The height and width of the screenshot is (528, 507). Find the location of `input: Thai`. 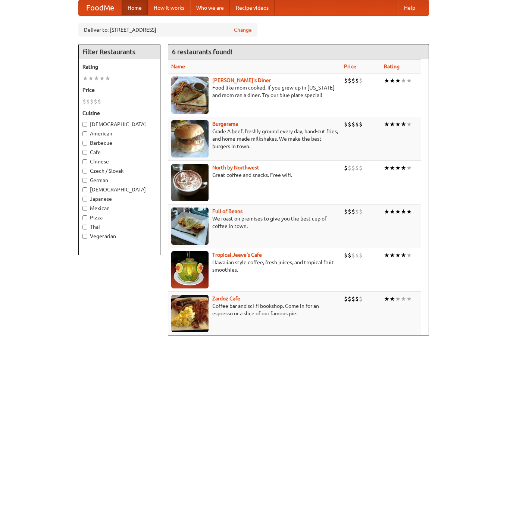

input: Thai is located at coordinates (85, 227).